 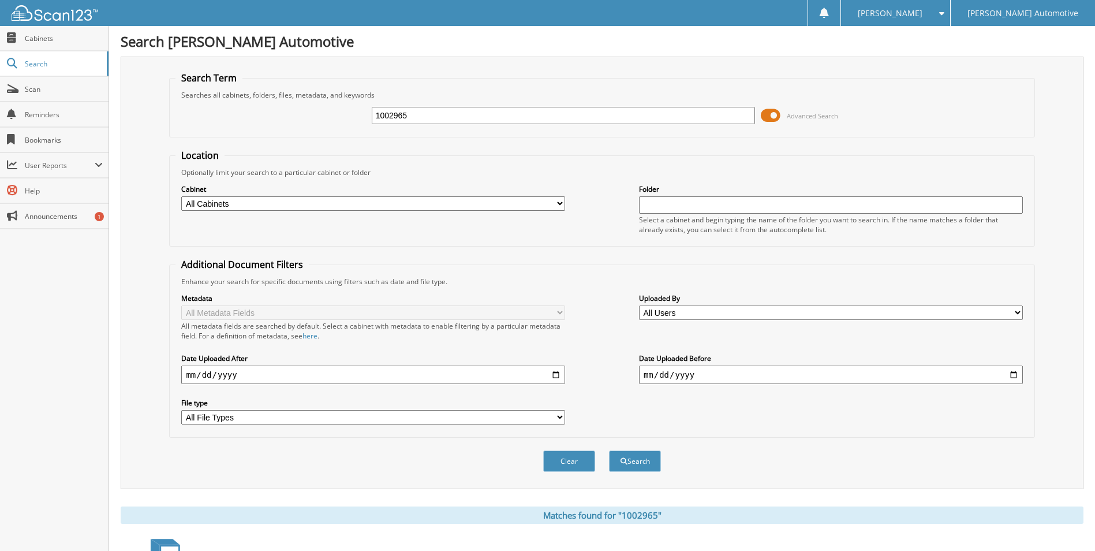 I want to click on label: Metadata, so click(x=373, y=298).